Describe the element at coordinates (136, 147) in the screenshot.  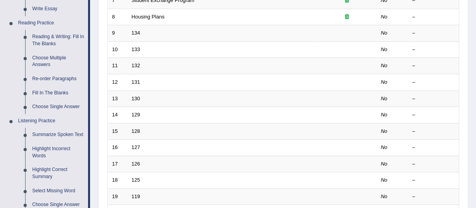
I see `a: 127` at that location.